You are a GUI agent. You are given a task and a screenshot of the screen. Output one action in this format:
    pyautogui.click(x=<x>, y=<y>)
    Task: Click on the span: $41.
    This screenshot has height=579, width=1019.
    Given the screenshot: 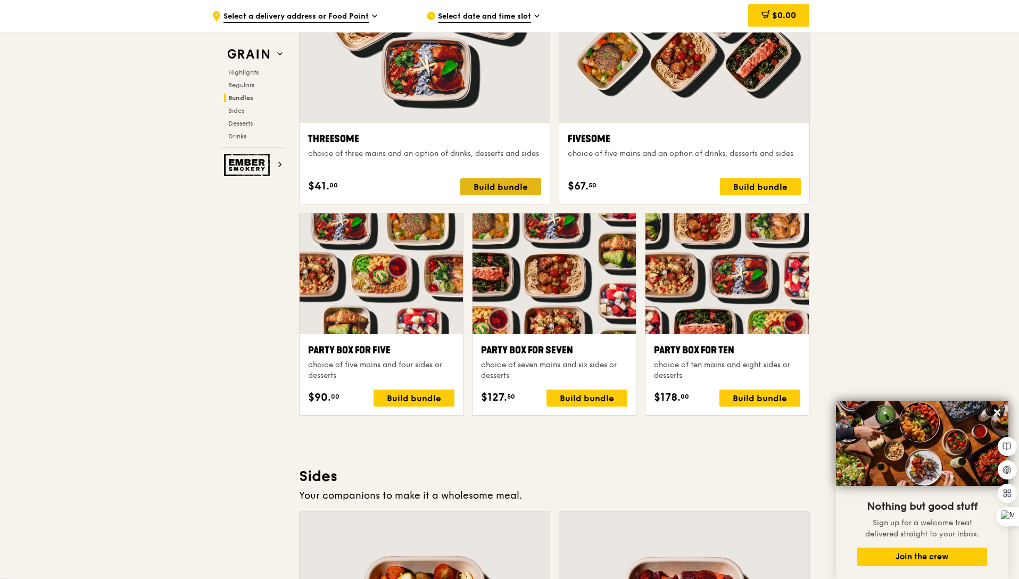 What is the action you would take?
    pyautogui.click(x=319, y=186)
    